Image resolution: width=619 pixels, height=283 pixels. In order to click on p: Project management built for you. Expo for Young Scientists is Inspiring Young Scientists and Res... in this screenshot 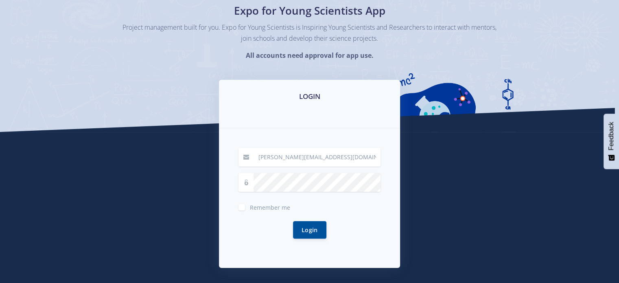, I will do `click(310, 33)`.